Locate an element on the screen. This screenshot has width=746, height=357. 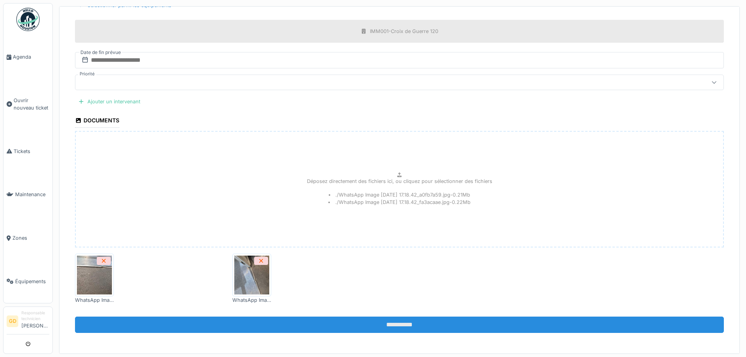
a: Maintenance is located at coordinates (28, 195).